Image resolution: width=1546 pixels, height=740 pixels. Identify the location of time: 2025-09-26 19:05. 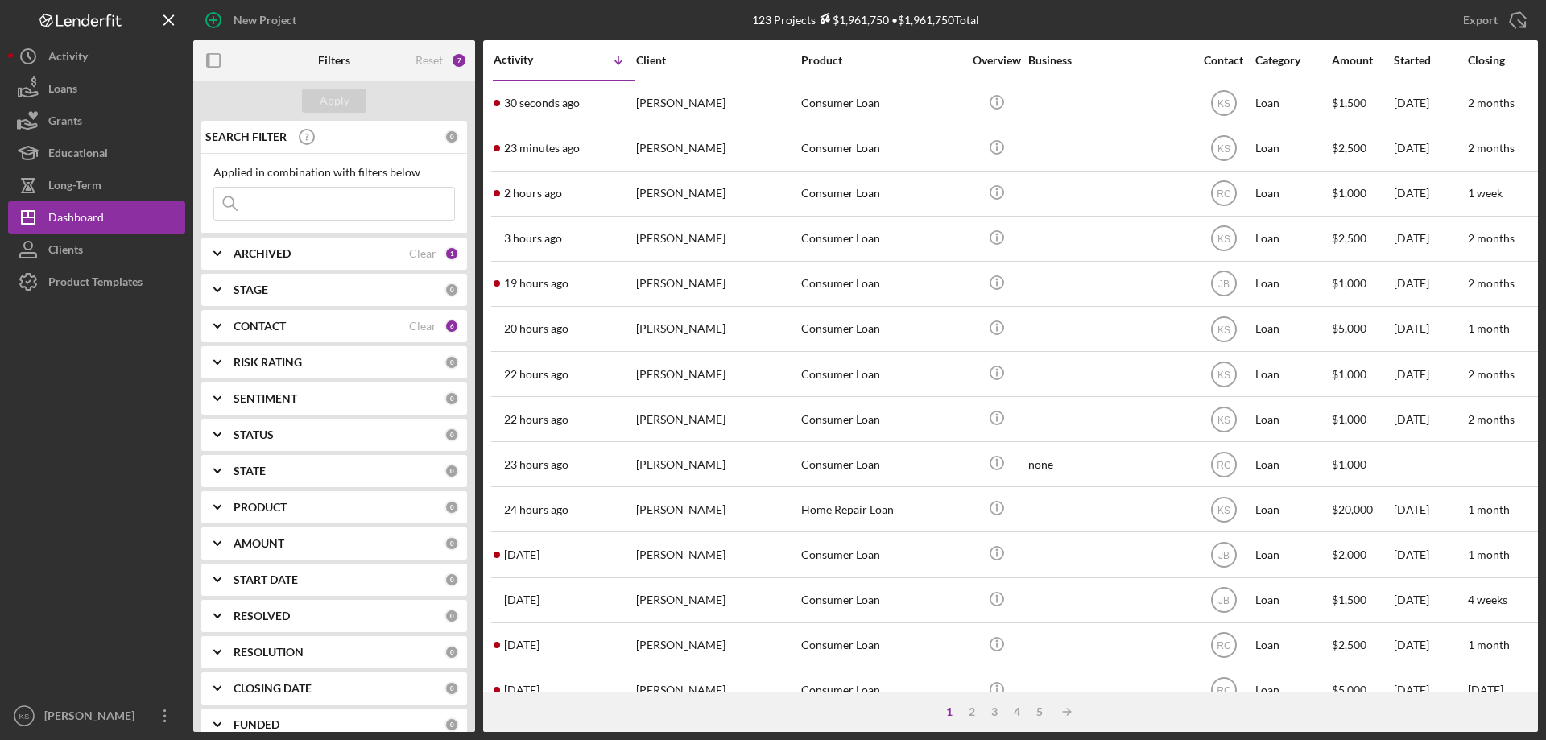
(542, 103).